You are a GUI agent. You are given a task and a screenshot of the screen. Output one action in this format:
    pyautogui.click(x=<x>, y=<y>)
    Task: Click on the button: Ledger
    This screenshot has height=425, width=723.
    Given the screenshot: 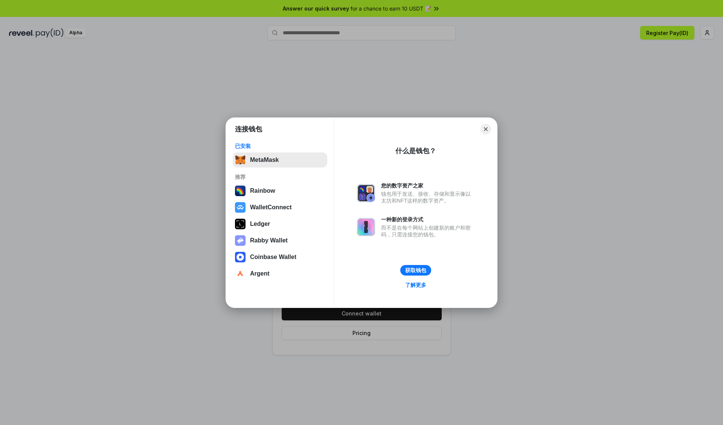 What is the action you would take?
    pyautogui.click(x=280, y=224)
    